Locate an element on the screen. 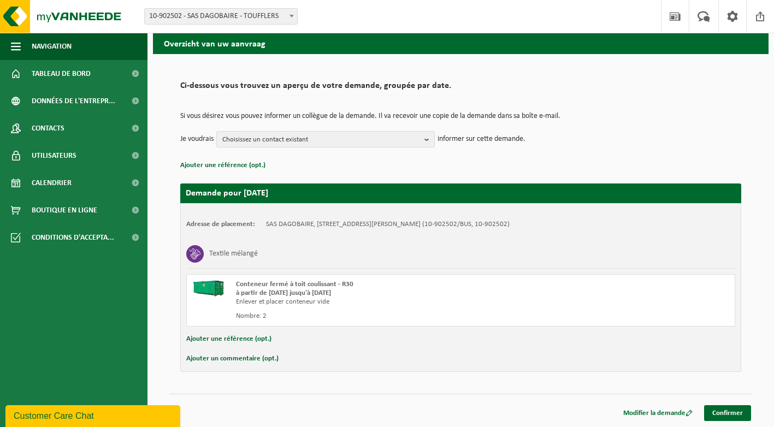  span: Données de l'entrepr... is located at coordinates (73, 101).